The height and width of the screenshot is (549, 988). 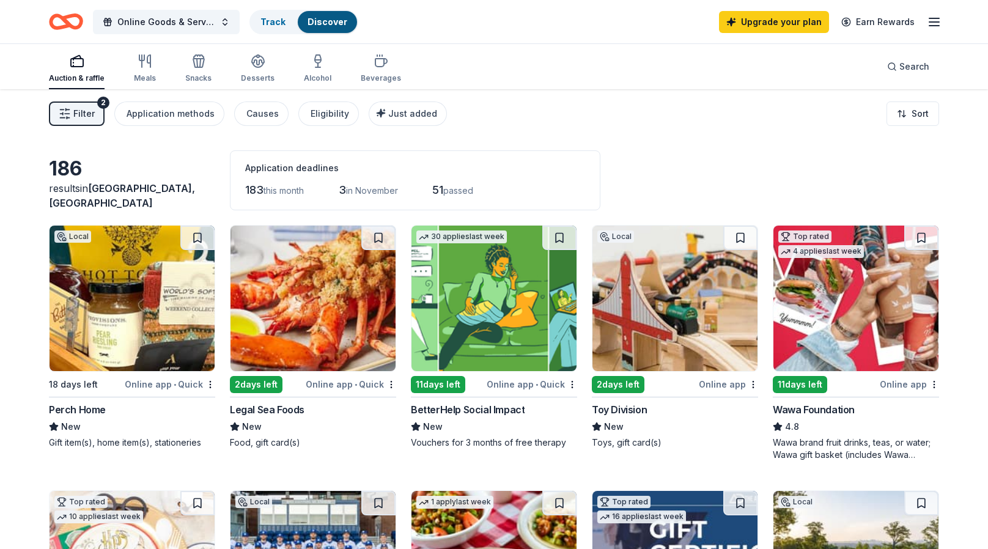 I want to click on img: Image for Wawa Foundation, so click(x=856, y=298).